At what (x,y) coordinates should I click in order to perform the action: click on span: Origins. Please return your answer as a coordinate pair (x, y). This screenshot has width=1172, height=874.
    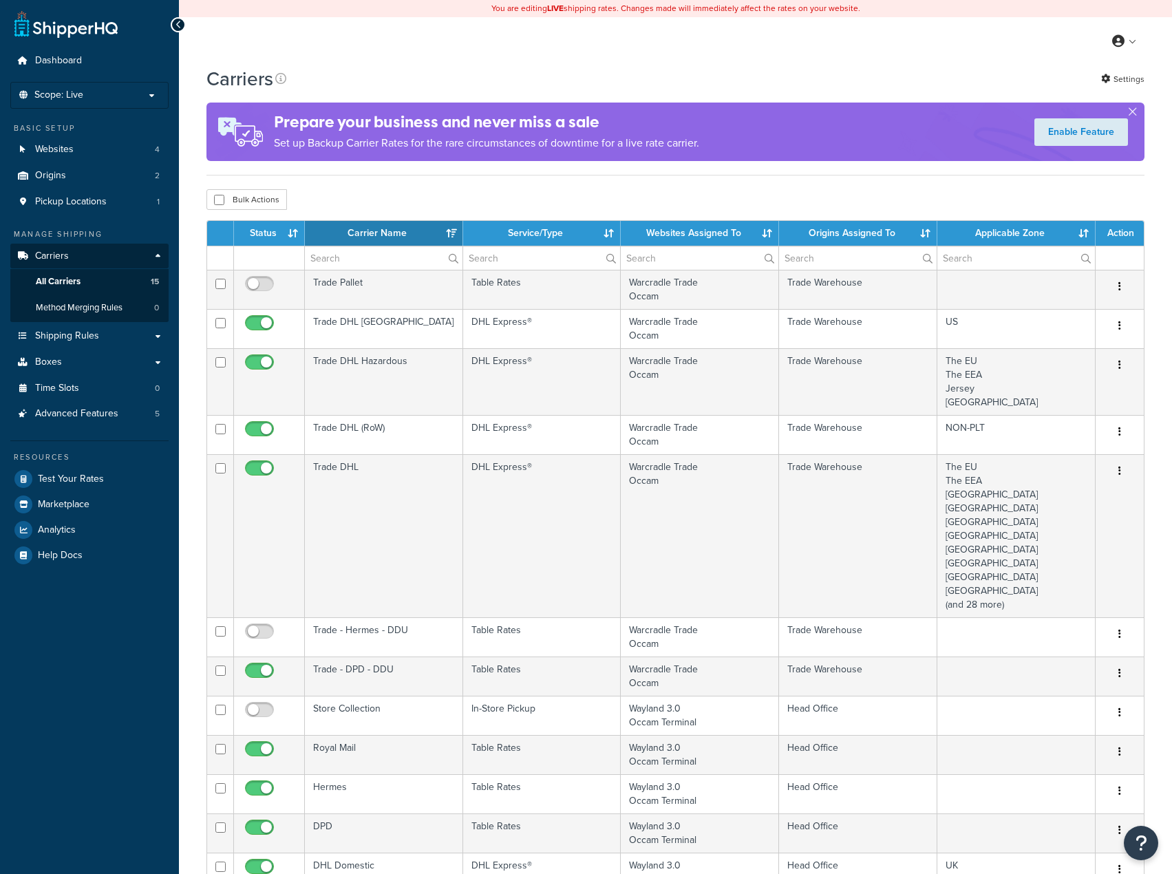
    Looking at the image, I should click on (50, 175).